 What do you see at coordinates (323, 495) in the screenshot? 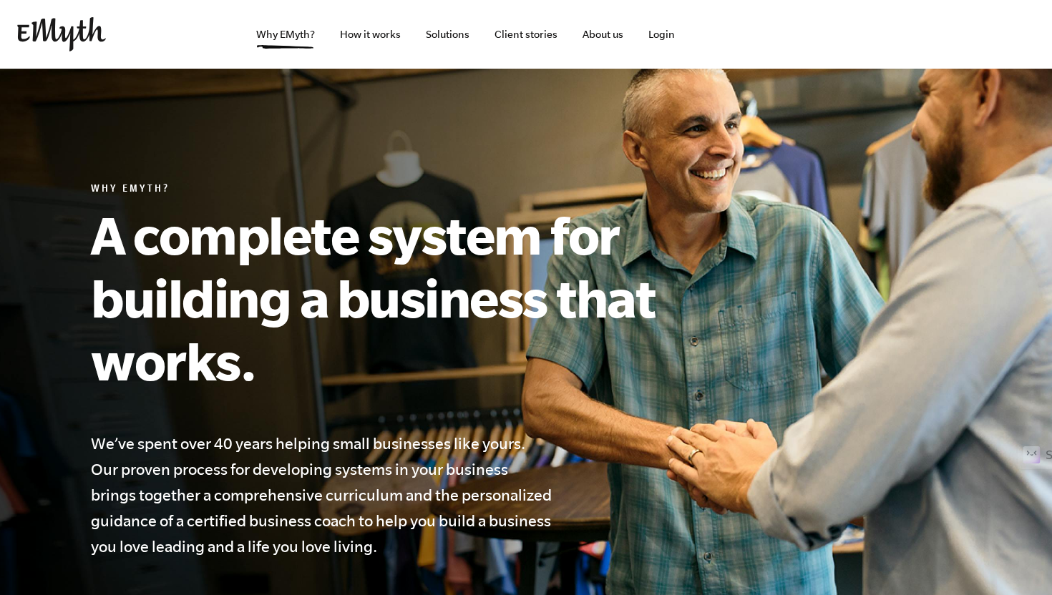
I see `h4: We’ve spent over 40 years helping small businesses like yours. Our proven process for developing ...` at bounding box center [323, 495].